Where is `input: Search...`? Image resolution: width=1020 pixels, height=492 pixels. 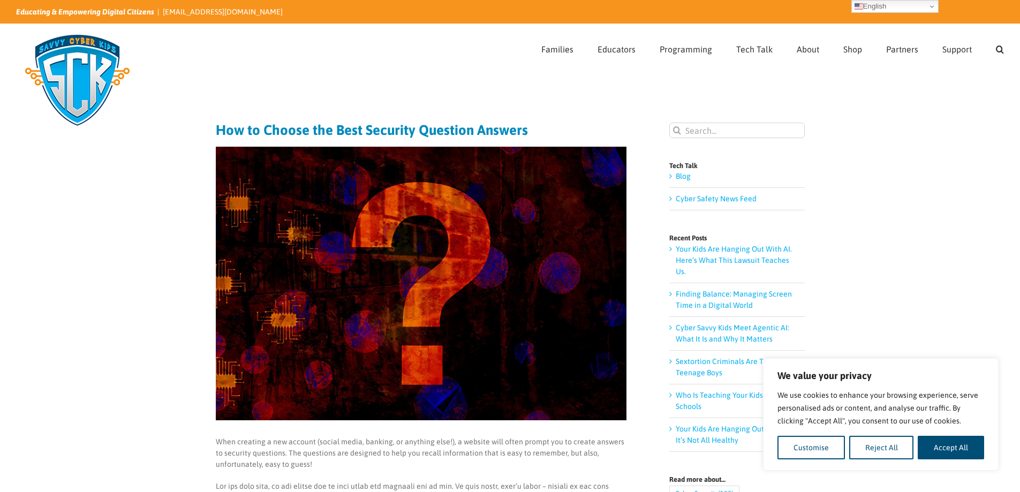 input: Search... is located at coordinates (737, 130).